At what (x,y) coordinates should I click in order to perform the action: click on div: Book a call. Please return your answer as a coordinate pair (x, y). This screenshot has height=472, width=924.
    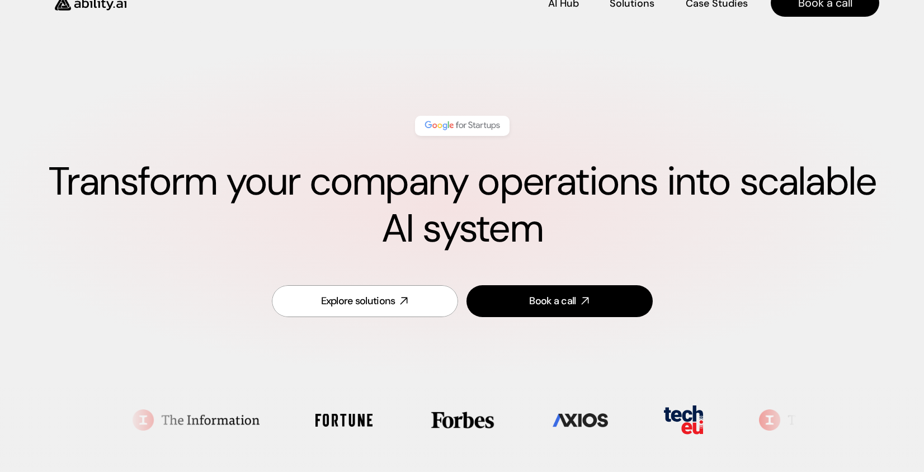
    Looking at the image, I should click on (552, 301).